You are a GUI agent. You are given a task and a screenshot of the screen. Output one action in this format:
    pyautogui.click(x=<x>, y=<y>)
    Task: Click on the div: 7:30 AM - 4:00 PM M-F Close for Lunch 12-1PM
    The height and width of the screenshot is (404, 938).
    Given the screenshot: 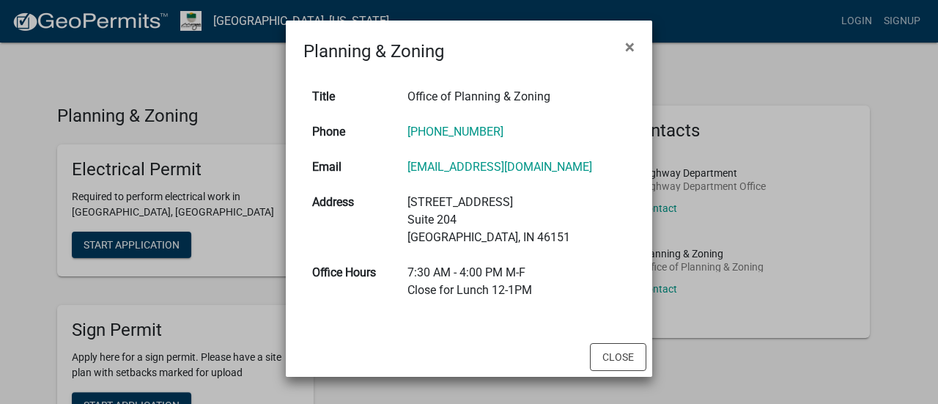 What is the action you would take?
    pyautogui.click(x=517, y=281)
    